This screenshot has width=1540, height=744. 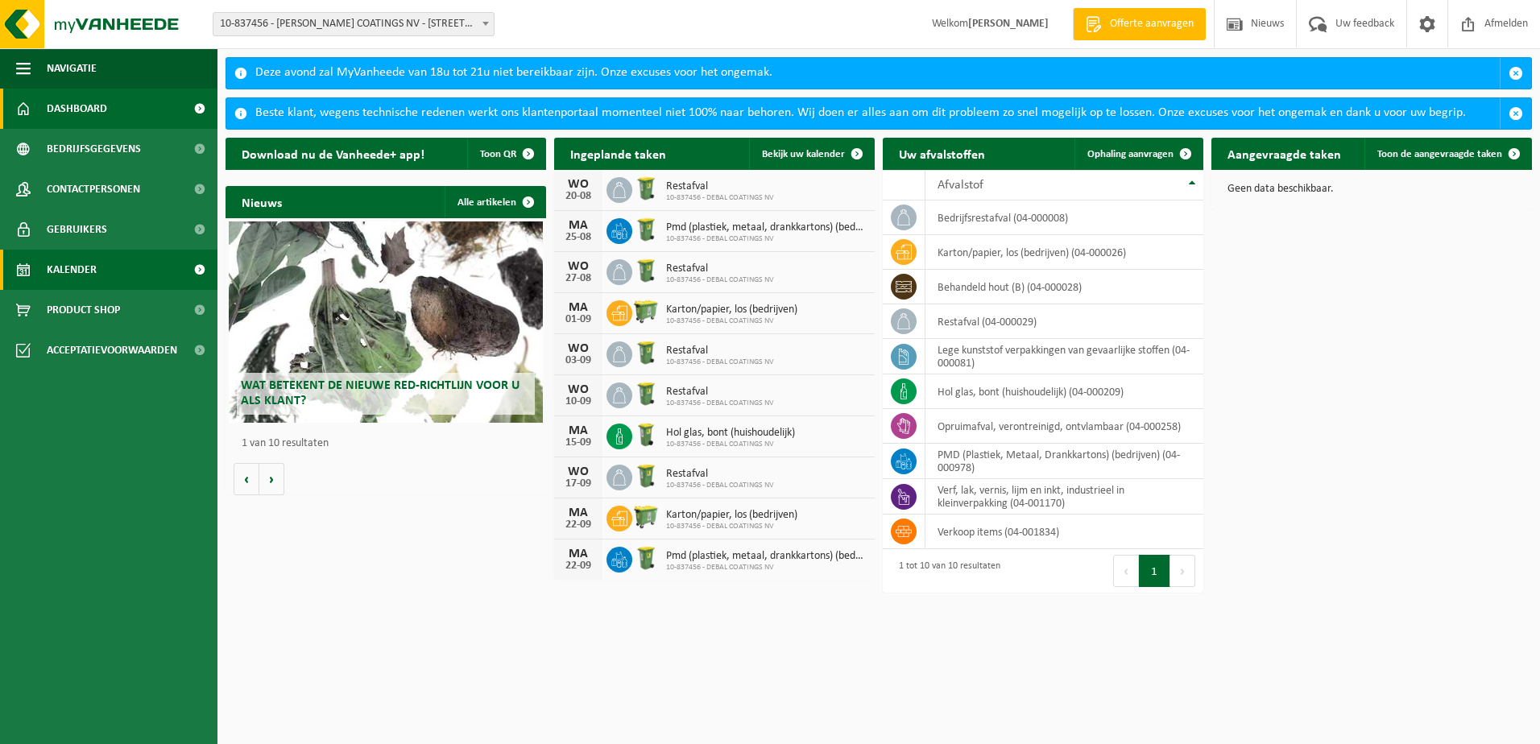 I want to click on span: 10-837456 - DEBAL COATINGS NV - 8800 ROESELARE, ONLEDEBEEKSTRAAT 9, so click(x=354, y=24).